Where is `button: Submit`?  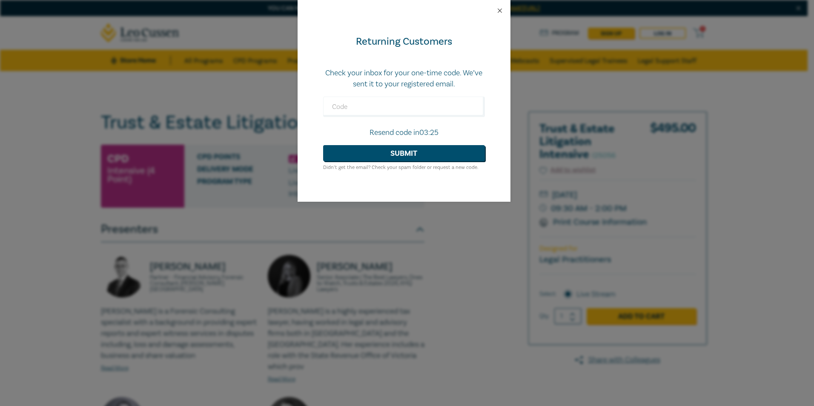
button: Submit is located at coordinates (404, 153).